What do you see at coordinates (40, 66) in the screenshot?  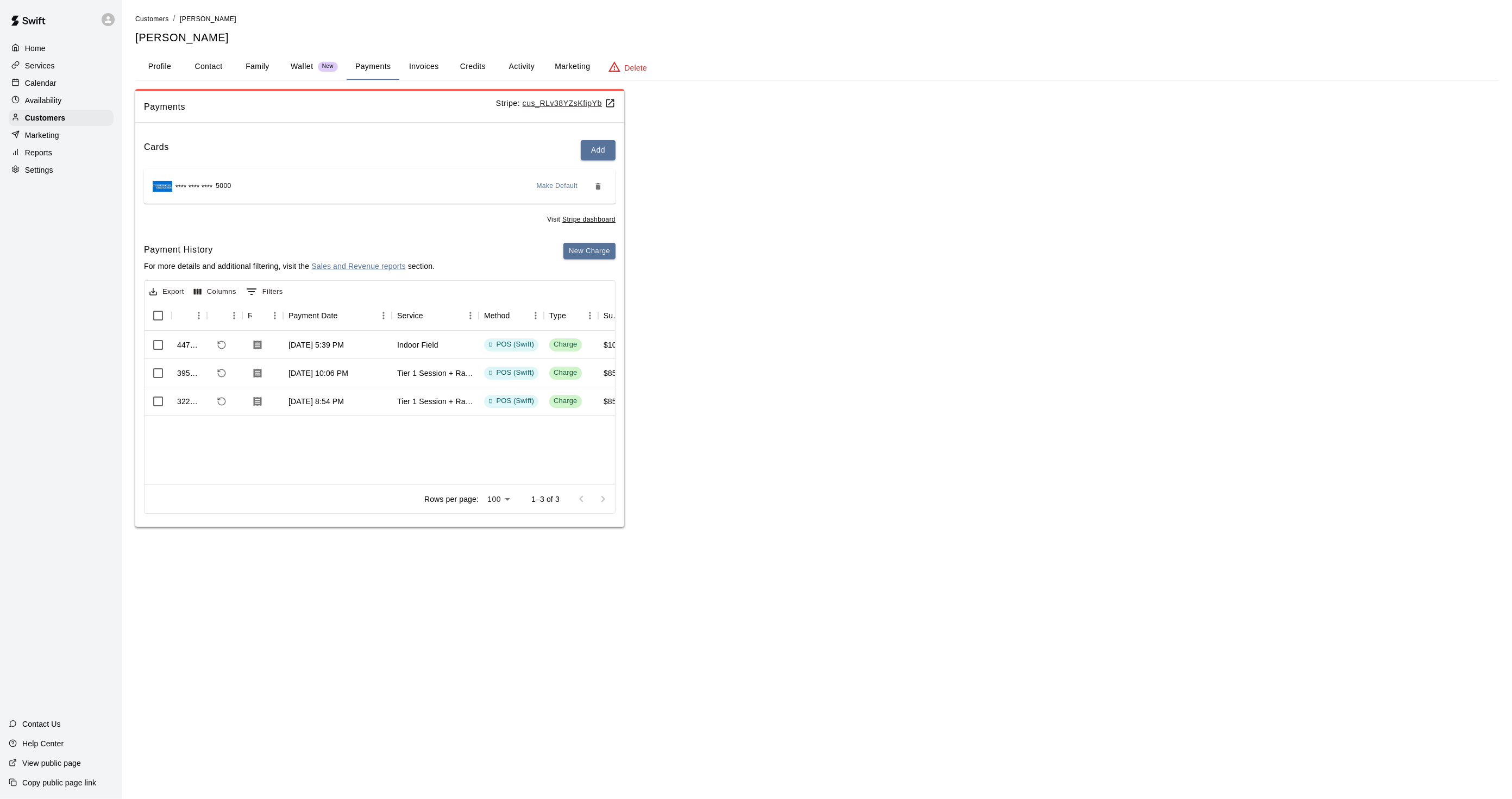 I see `p: Services` at bounding box center [40, 66].